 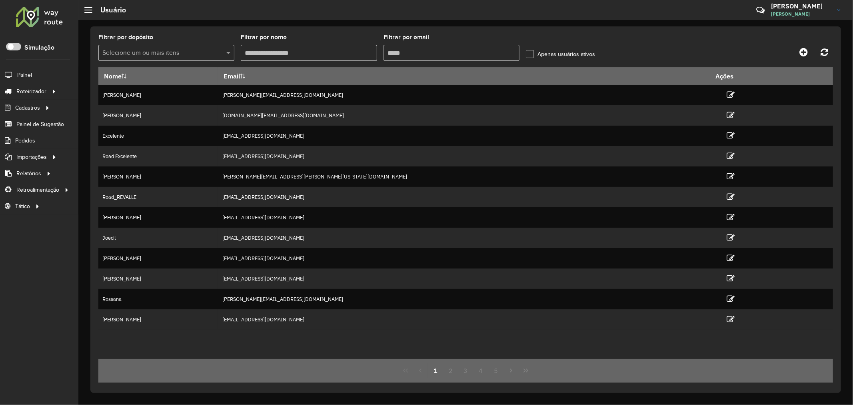 I want to click on span: Importações, so click(x=32, y=157).